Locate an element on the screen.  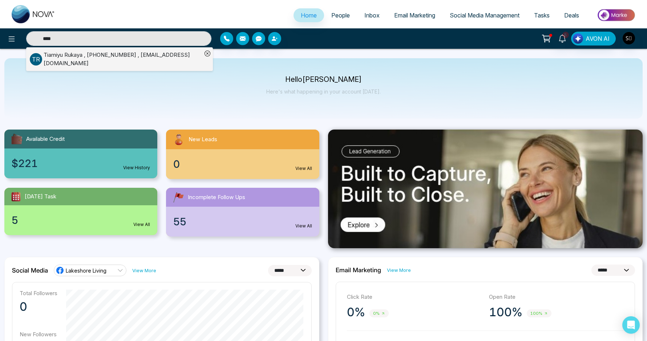
a: People is located at coordinates (341, 15).